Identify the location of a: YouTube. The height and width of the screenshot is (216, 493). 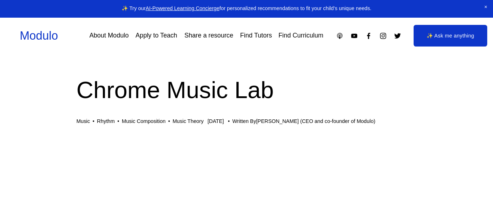
(354, 36).